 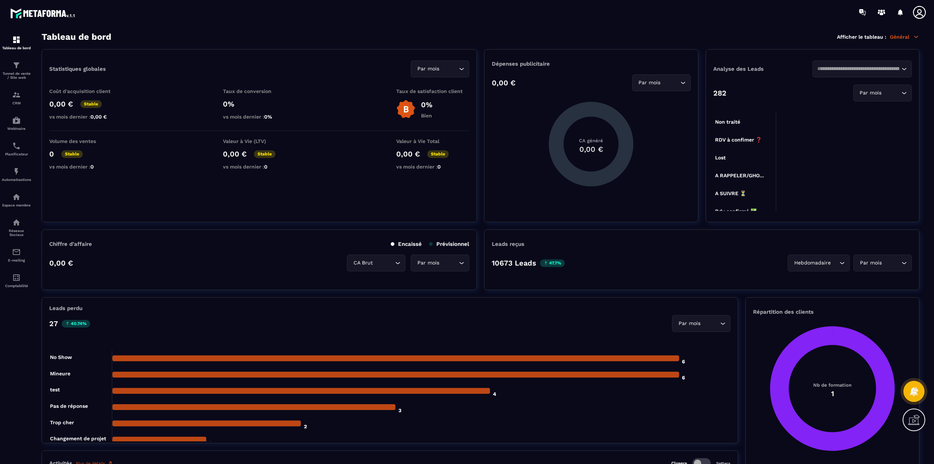 I want to click on a: automationsautomationsEspace membre, so click(x=16, y=200).